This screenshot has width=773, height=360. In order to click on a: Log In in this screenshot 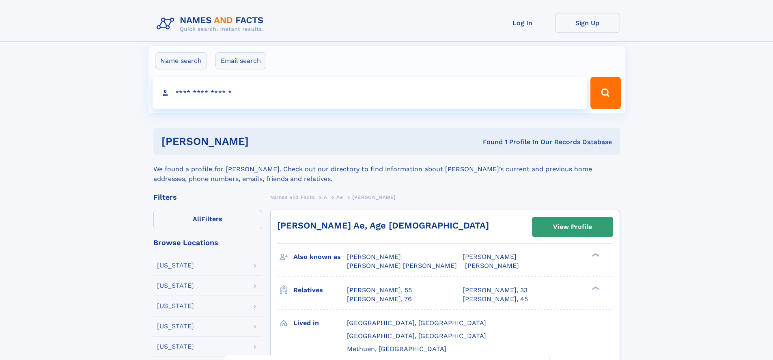, I will do `click(523, 23)`.